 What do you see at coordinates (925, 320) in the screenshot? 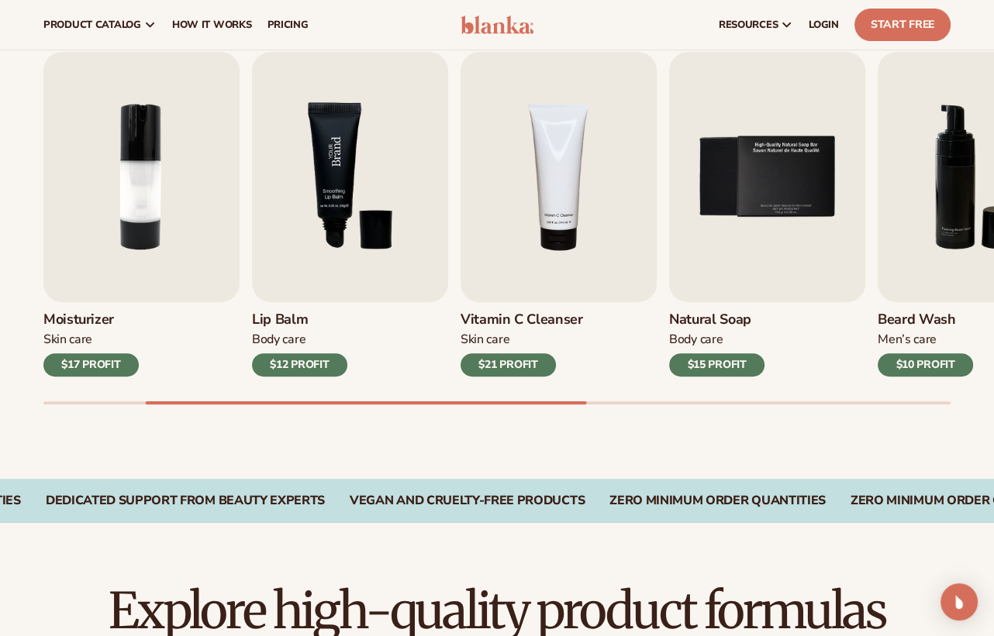
I see `h3: Beard Wash` at bounding box center [925, 320].